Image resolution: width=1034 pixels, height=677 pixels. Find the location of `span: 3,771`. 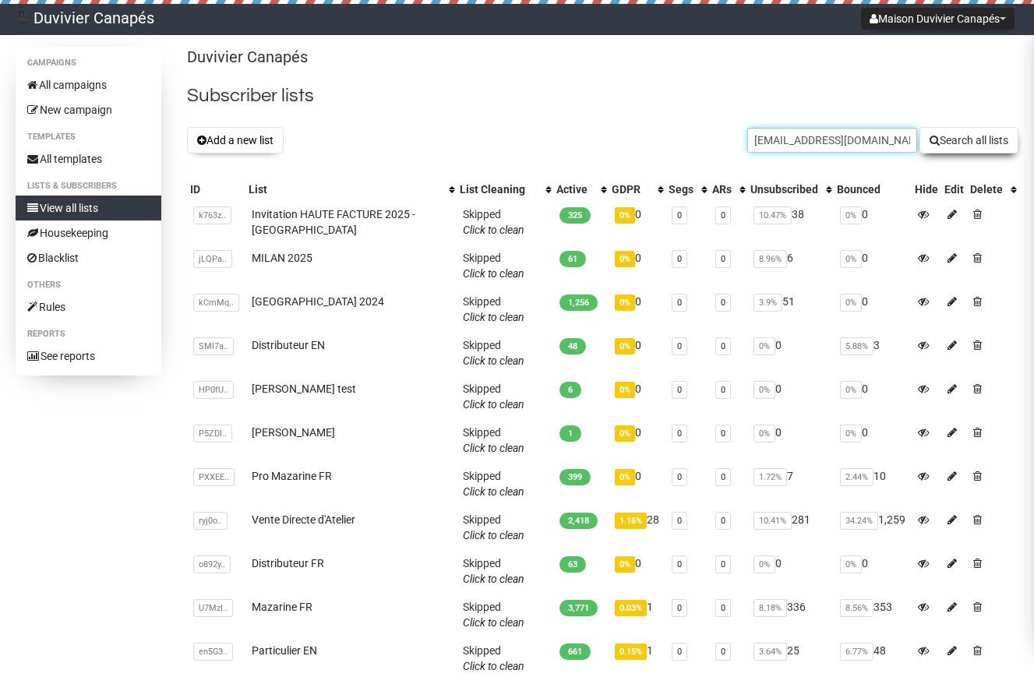

span: 3,771 is located at coordinates (578, 608).